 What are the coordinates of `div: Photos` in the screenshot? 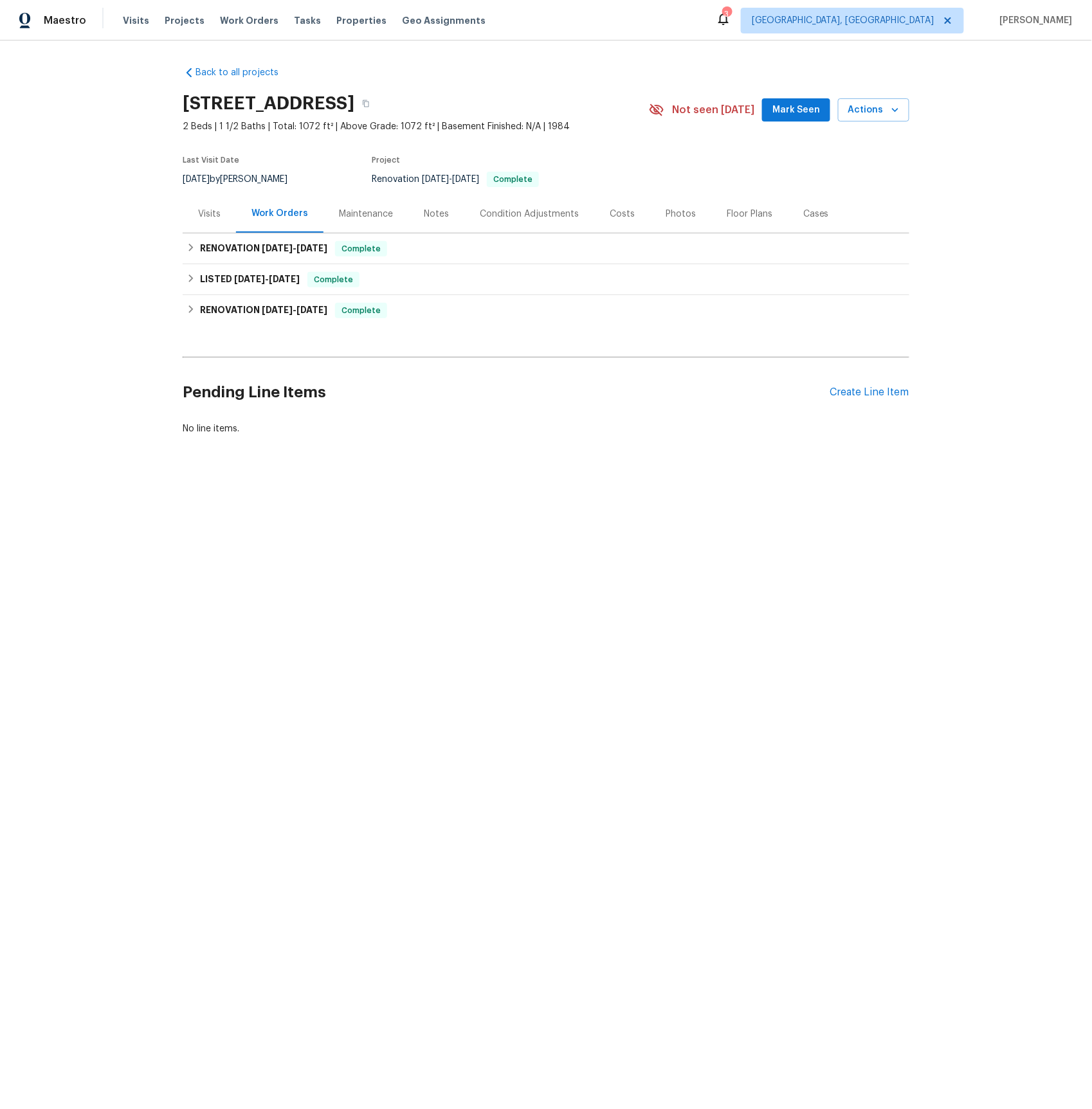 It's located at (680, 214).